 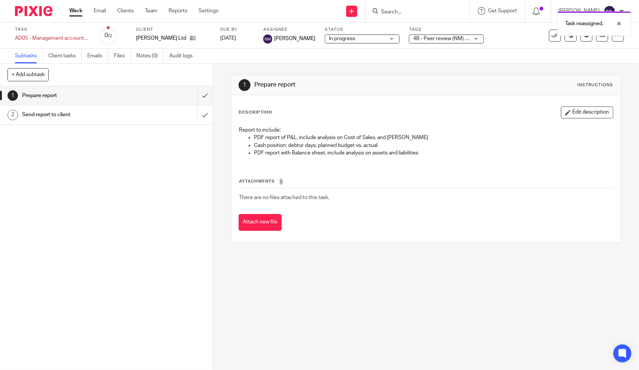 I want to click on button: + Add subtask, so click(x=28, y=75).